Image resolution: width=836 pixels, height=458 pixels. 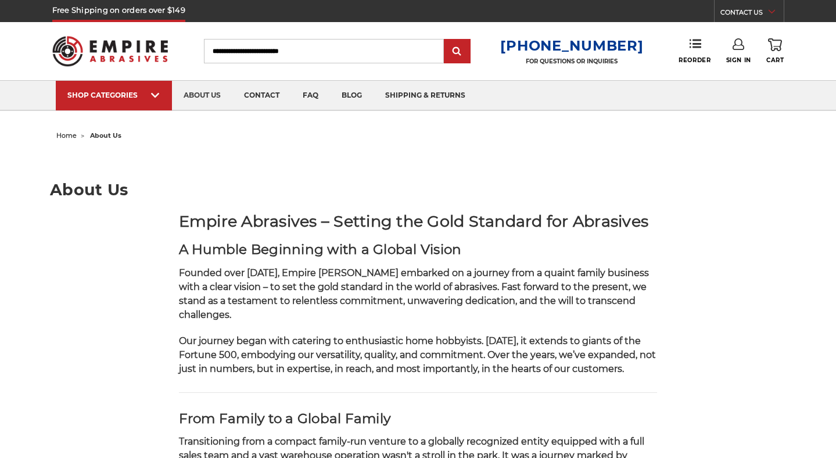 I want to click on input: Submit, so click(x=457, y=52).